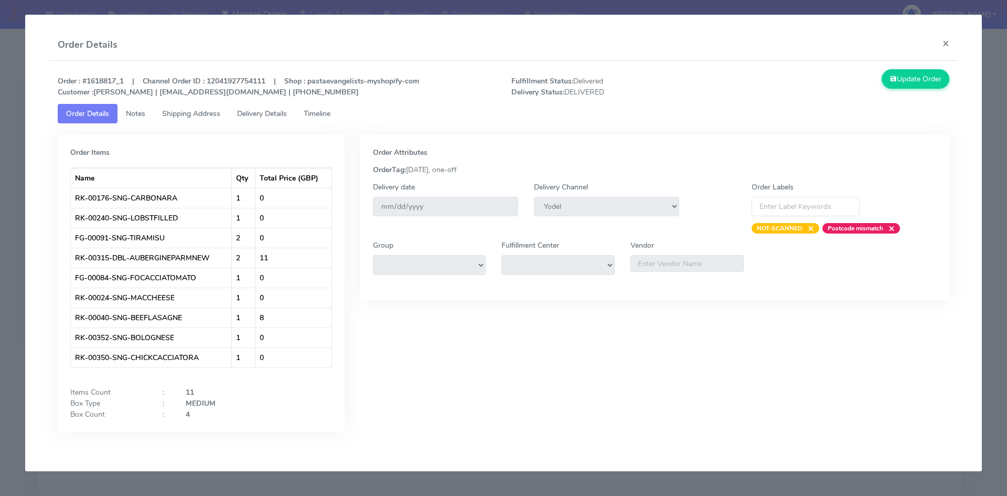 The width and height of the screenshot is (1007, 496). I want to click on strong: OrderTag:, so click(389, 169).